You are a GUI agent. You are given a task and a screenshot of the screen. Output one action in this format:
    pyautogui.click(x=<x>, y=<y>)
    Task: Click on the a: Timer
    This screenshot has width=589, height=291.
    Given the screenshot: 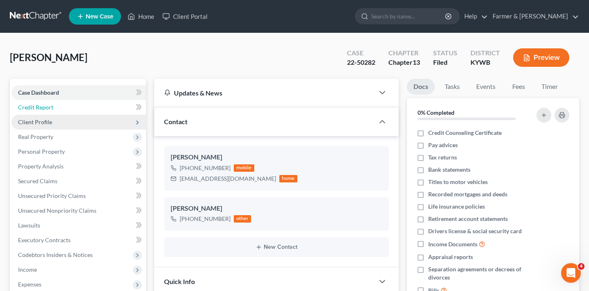 What is the action you would take?
    pyautogui.click(x=549, y=87)
    